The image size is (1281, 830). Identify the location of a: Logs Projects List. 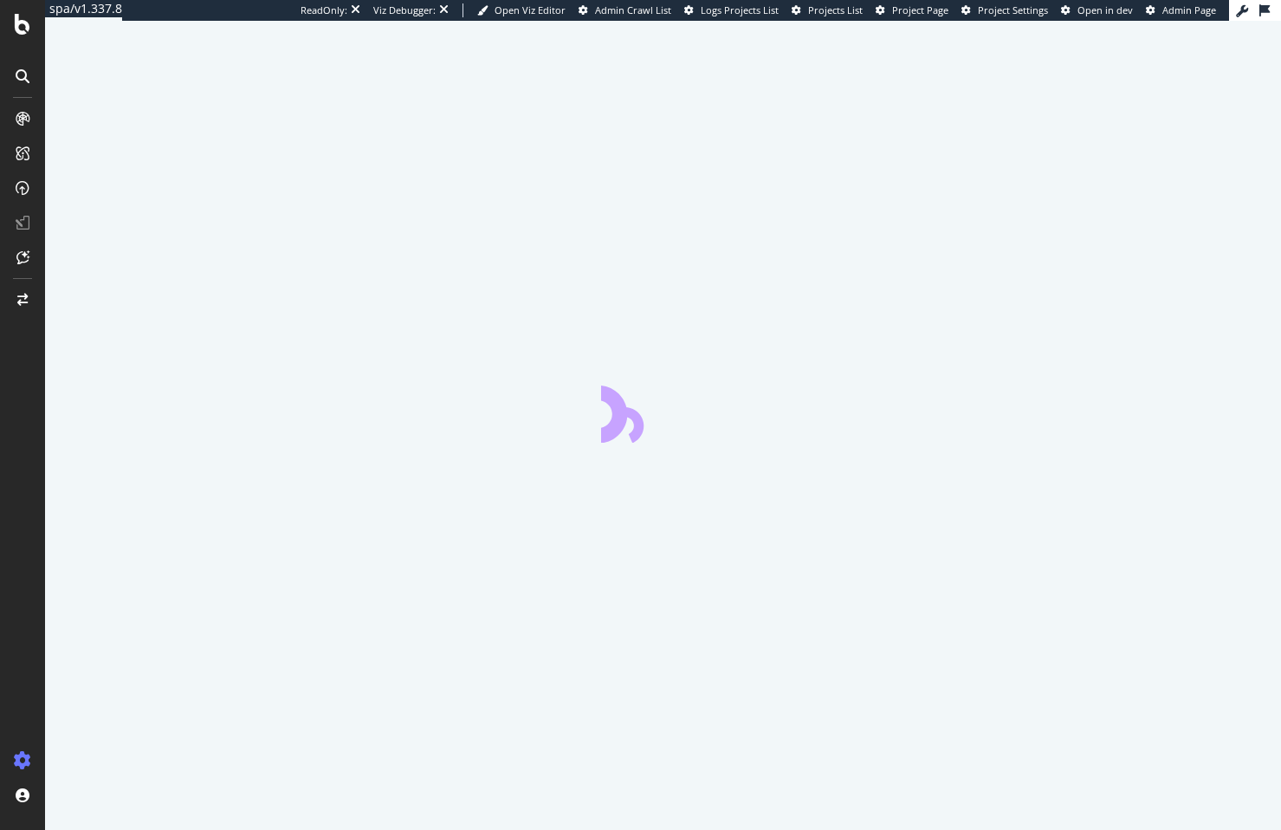
(731, 10).